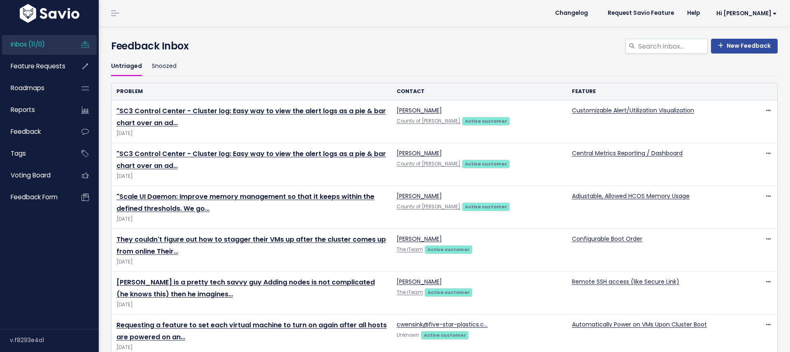 This screenshot has width=790, height=352. What do you see at coordinates (479, 91) in the screenshot?
I see `th: Contact` at bounding box center [479, 91].